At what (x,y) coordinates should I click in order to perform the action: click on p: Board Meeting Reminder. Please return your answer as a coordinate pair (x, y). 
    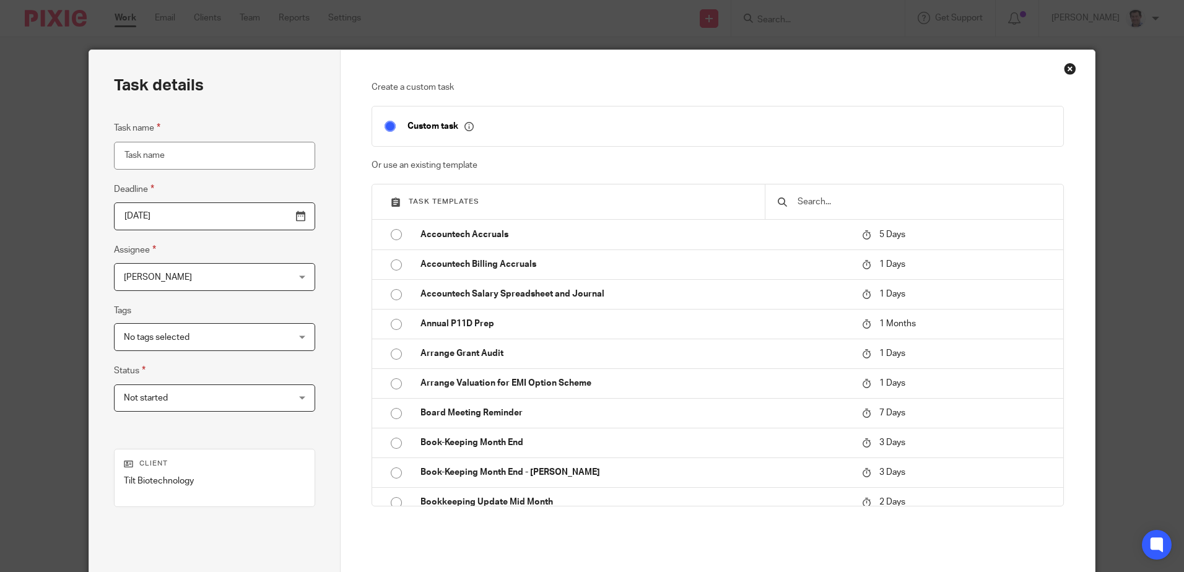
    Looking at the image, I should click on (635, 413).